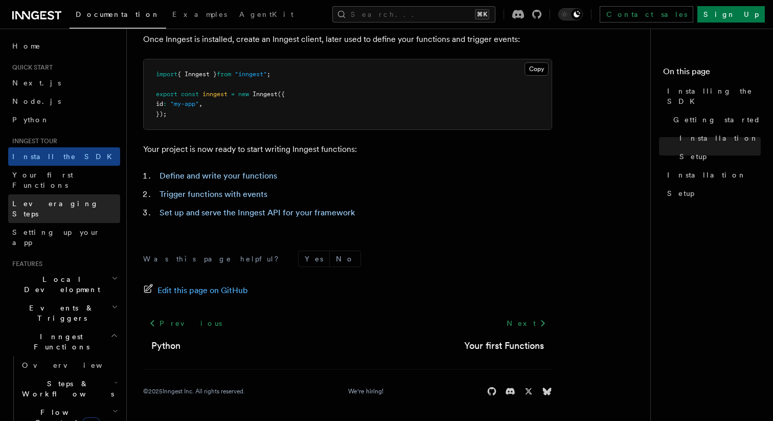 The width and height of the screenshot is (773, 421). What do you see at coordinates (265, 94) in the screenshot?
I see `span: Inngest` at bounding box center [265, 94].